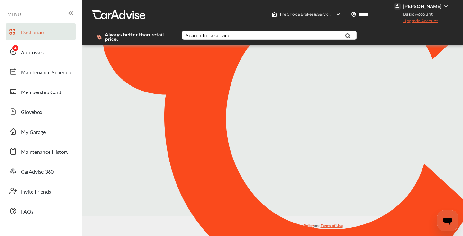 The width and height of the screenshot is (463, 236). I want to click on a: FAQs, so click(40, 211).